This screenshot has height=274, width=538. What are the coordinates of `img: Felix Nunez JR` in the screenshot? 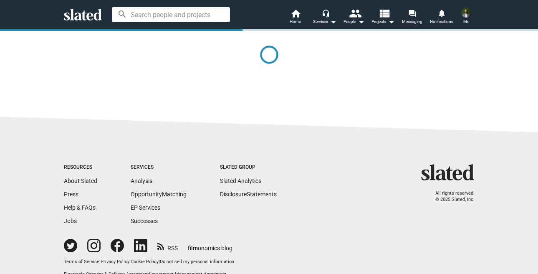 It's located at (466, 13).